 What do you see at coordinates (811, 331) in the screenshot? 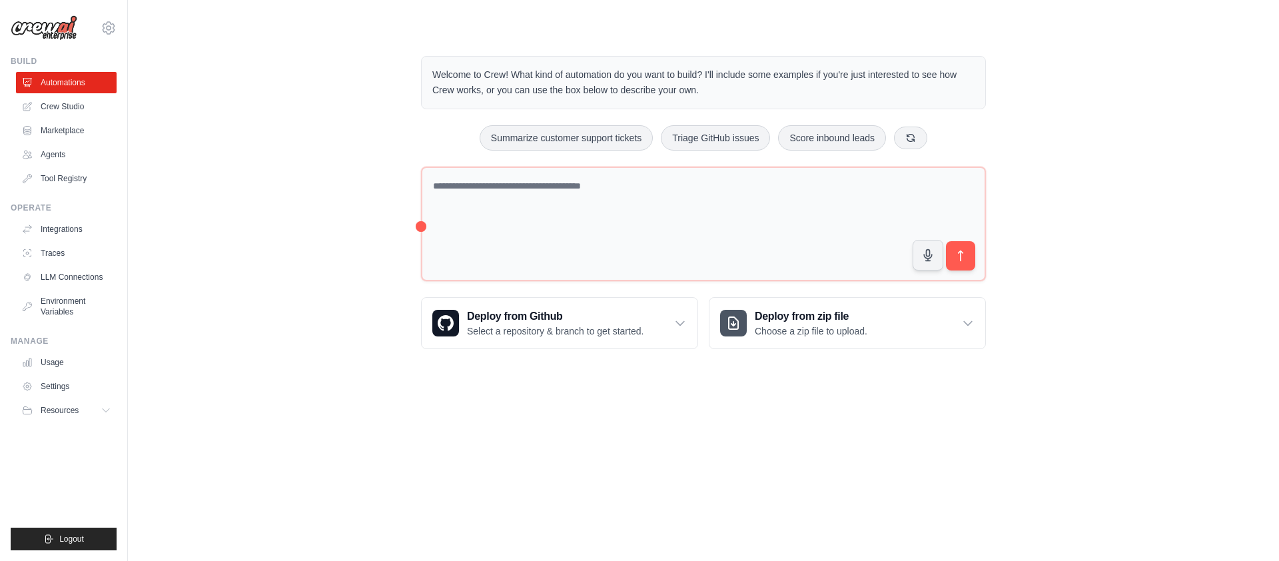
I see `p: Choose a zip file to upload.` at bounding box center [811, 331].